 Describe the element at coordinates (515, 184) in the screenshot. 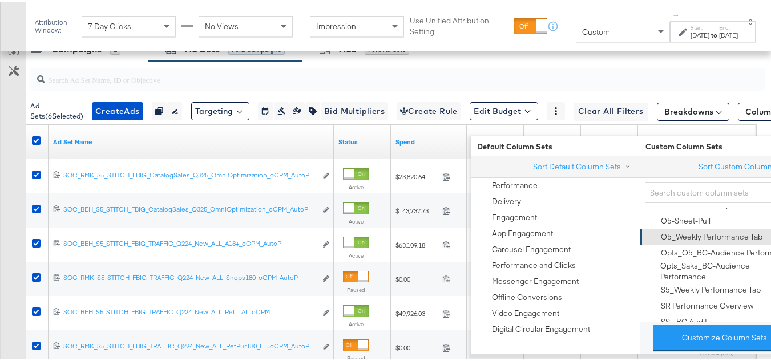

I see `div: Performance` at that location.